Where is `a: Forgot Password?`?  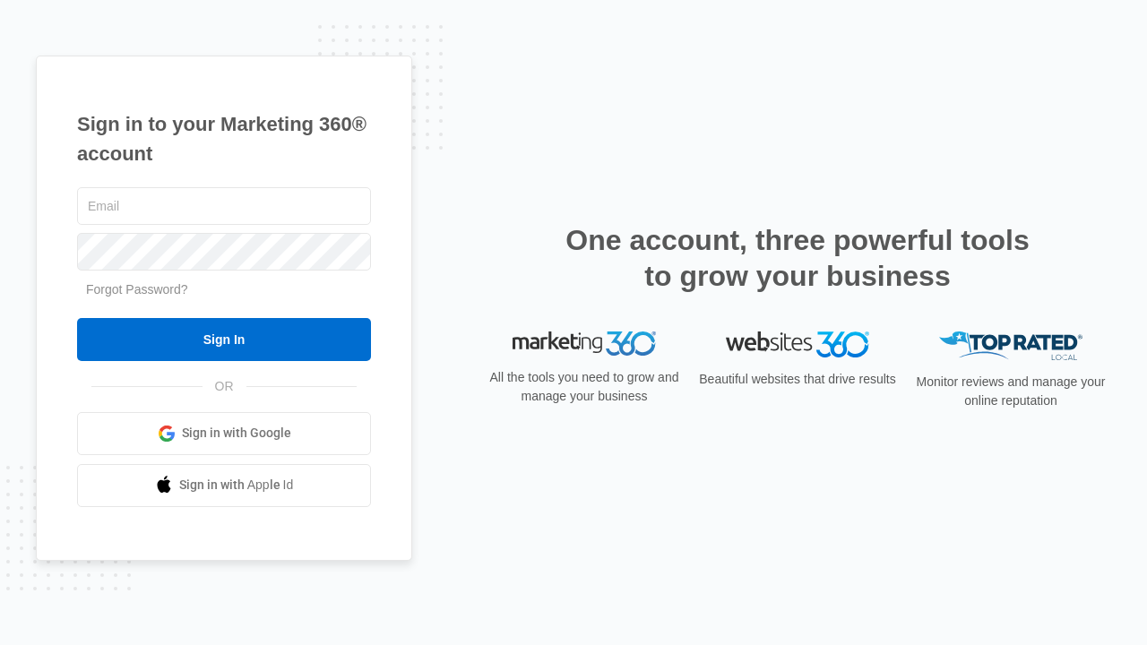 a: Forgot Password? is located at coordinates (137, 289).